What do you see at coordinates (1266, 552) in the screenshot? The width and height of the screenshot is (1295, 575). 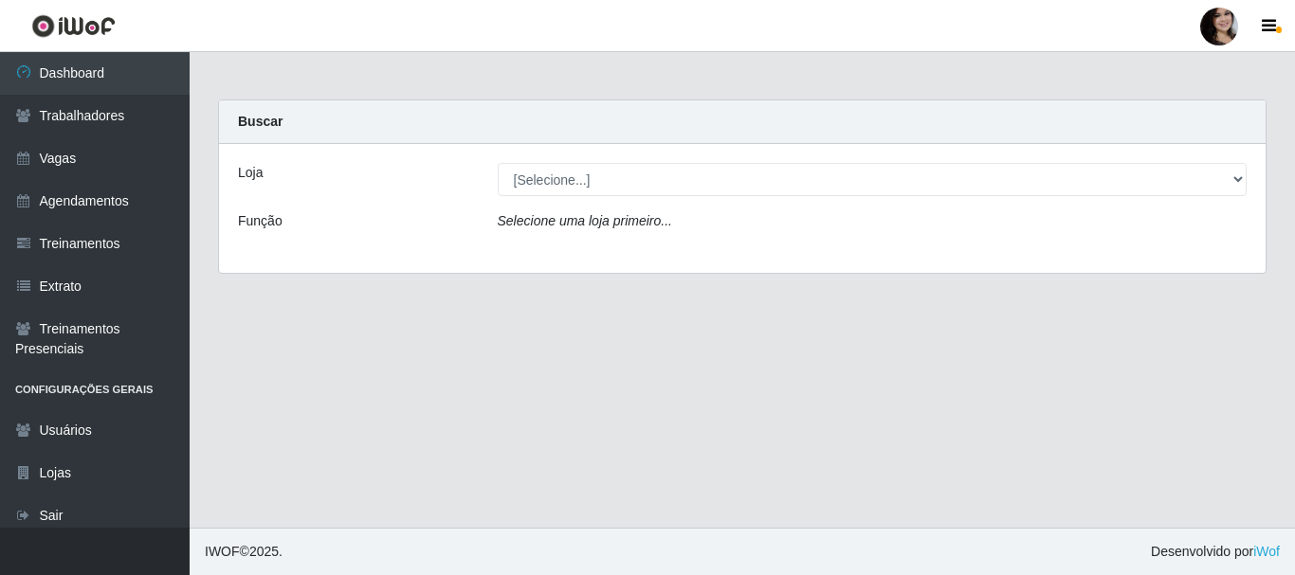 I see `a: iWof` at bounding box center [1266, 552].